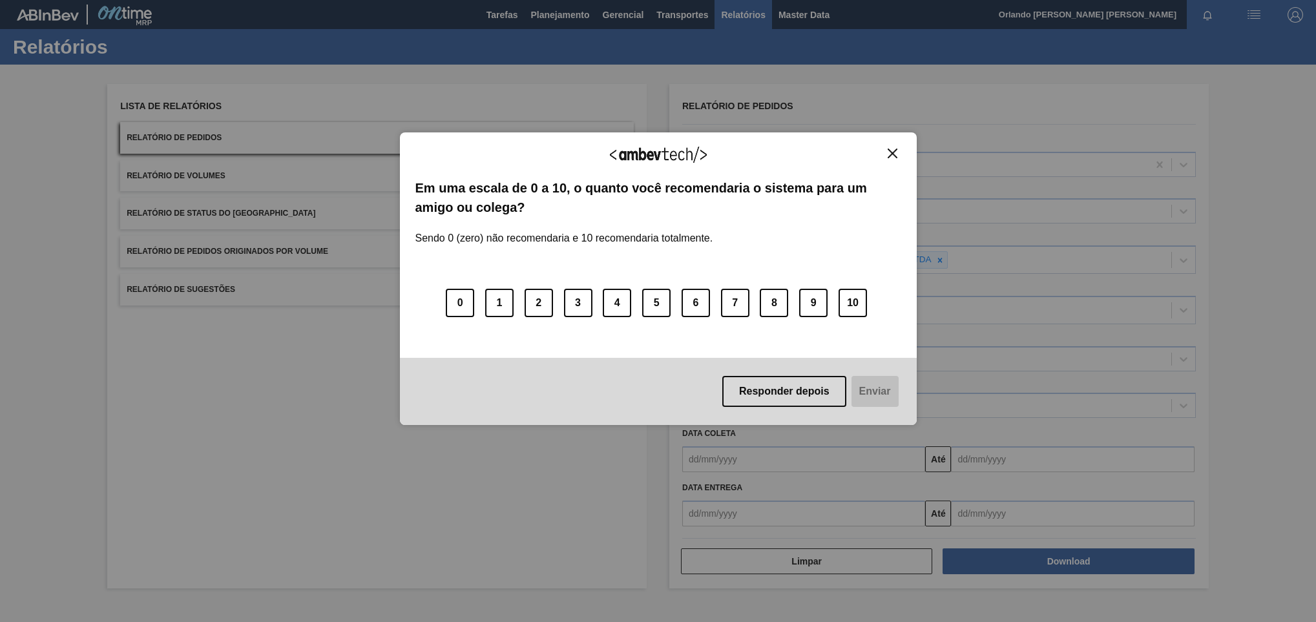  I want to click on button: 3, so click(578, 303).